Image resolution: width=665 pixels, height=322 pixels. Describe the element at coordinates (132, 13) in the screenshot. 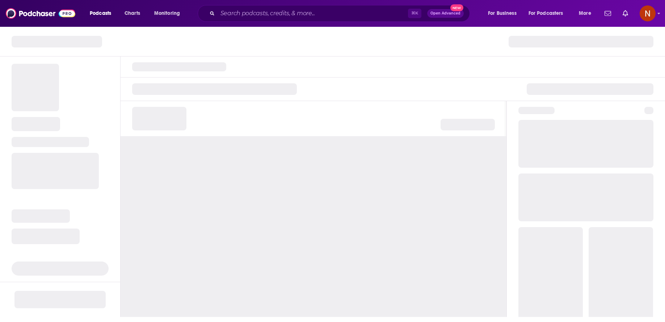

I see `a: Charts` at that location.